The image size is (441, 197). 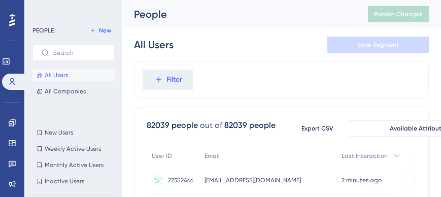 What do you see at coordinates (73, 149) in the screenshot?
I see `span: Weekly Active Users` at bounding box center [73, 149].